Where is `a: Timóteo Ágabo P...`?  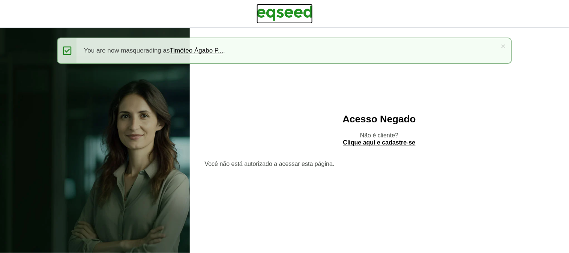
a: Timóteo Ágabo P... is located at coordinates (197, 51).